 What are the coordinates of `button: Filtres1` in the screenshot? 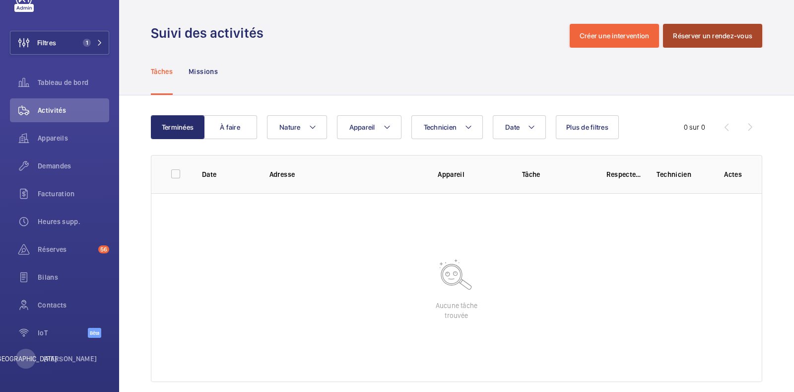 It's located at (60, 43).